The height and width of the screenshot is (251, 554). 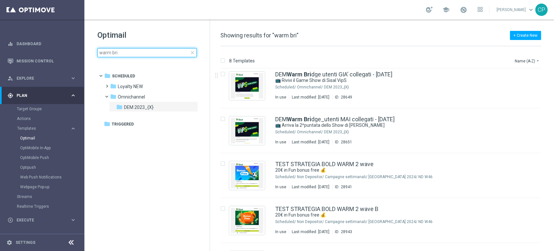 What do you see at coordinates (123, 124) in the screenshot?
I see `span: Triggered` at bounding box center [123, 124].